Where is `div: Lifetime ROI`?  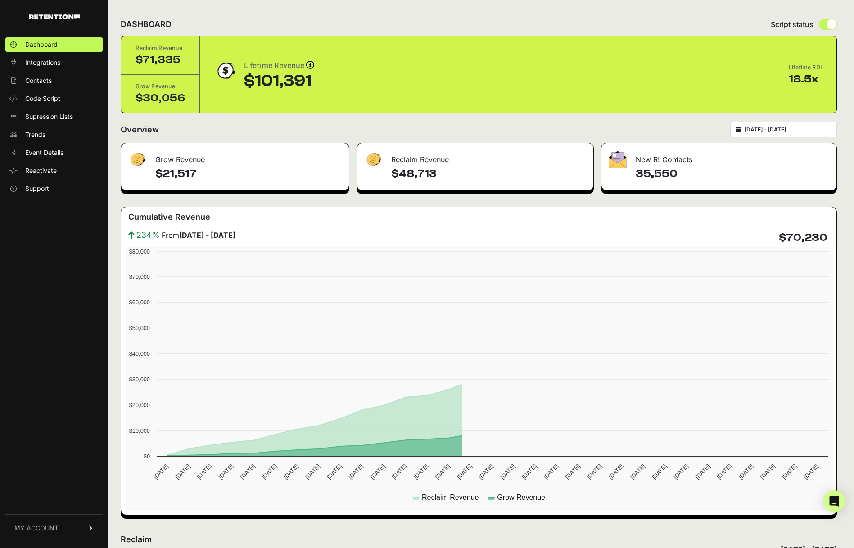 div: Lifetime ROI is located at coordinates (805, 68).